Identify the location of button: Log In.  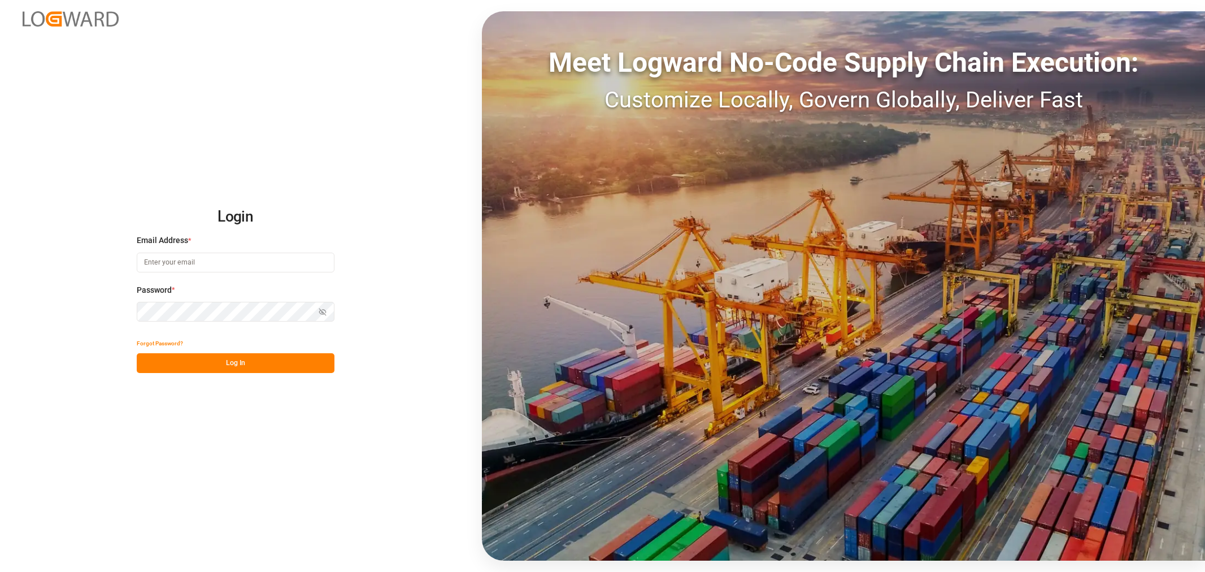
(236, 363).